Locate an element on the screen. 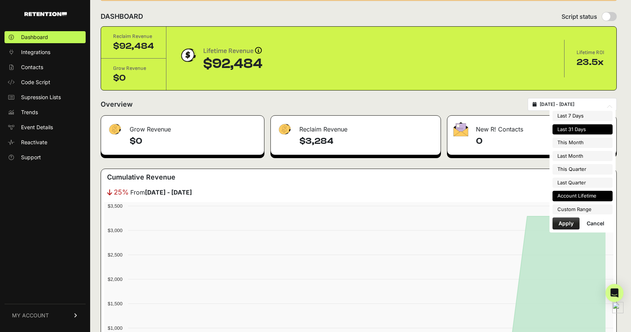  h4: $3,284 is located at coordinates (367, 141).